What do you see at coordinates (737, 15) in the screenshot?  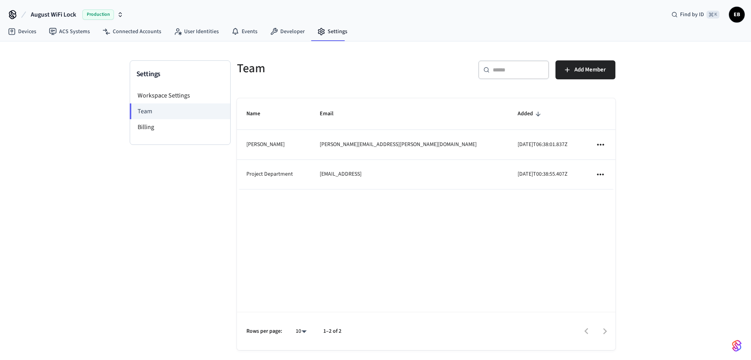 I see `button: ЕВ` at bounding box center [737, 15].